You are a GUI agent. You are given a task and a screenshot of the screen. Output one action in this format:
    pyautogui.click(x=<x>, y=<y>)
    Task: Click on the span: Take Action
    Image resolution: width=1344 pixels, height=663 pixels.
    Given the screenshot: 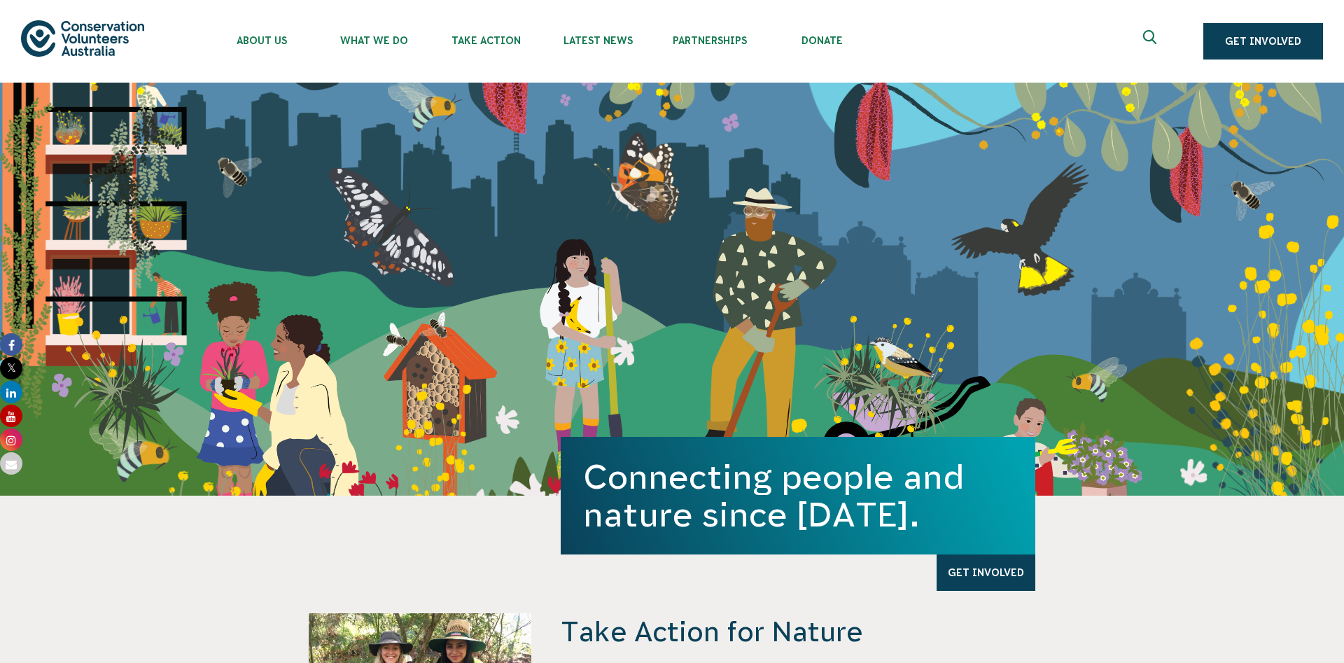 What is the action you would take?
    pyautogui.click(x=486, y=41)
    